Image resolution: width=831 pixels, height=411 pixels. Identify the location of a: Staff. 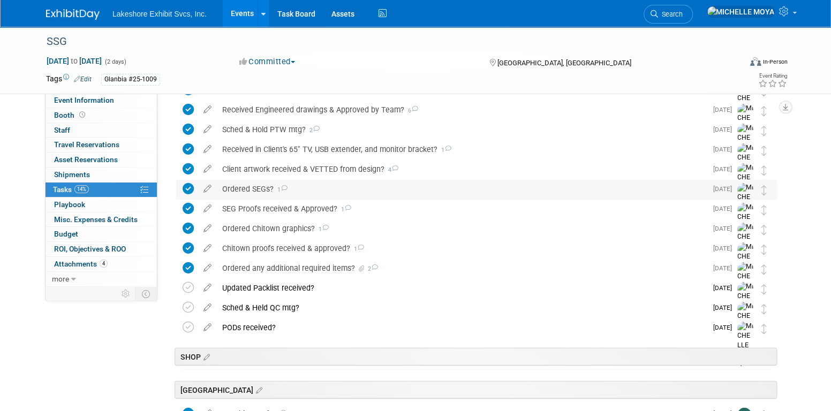
(101, 130).